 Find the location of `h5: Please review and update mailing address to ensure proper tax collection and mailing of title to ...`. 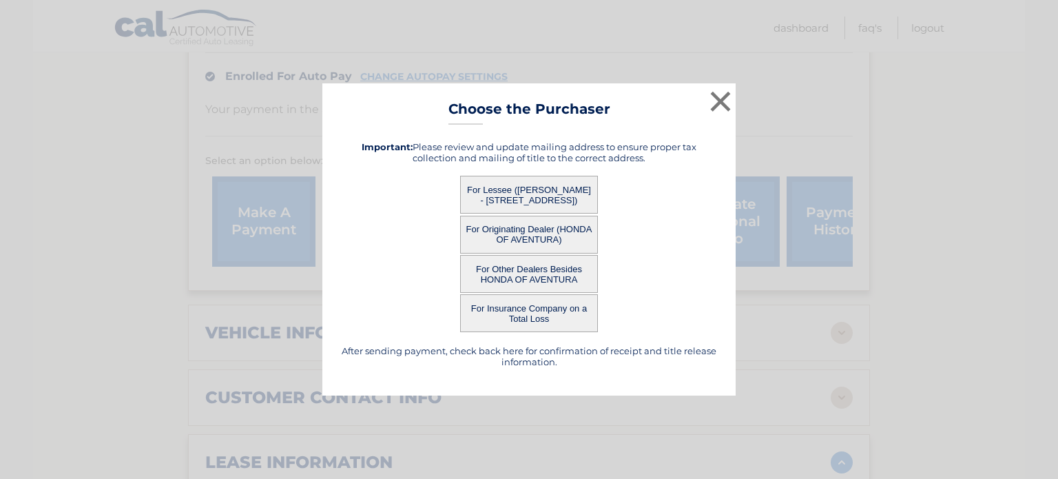

h5: Please review and update mailing address to ensure proper tax collection and mailing of title to ... is located at coordinates (529, 152).